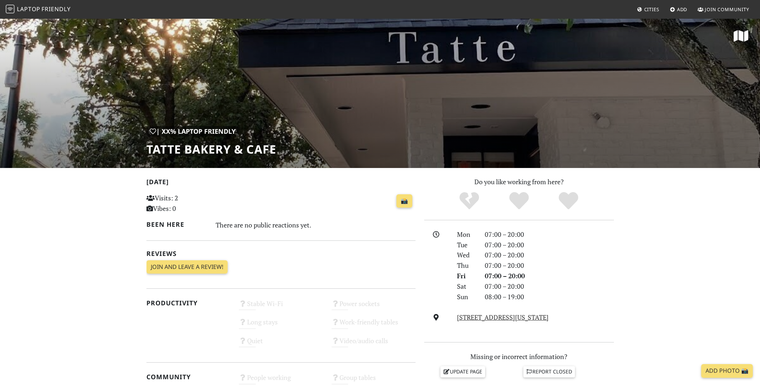  What do you see at coordinates (724, 9) in the screenshot?
I see `a: Join Community` at bounding box center [724, 9].